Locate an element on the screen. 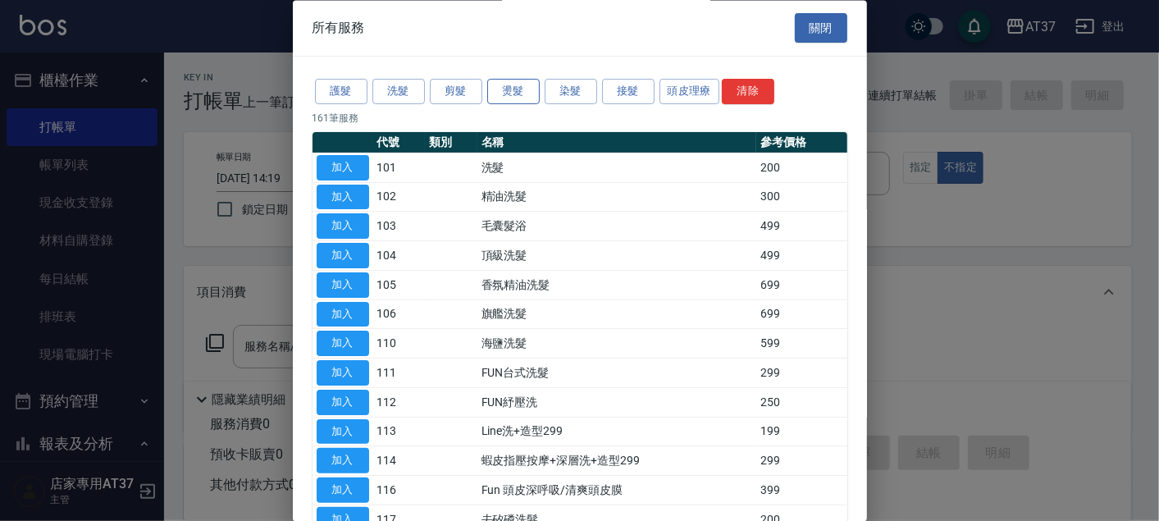 This screenshot has width=1159, height=521. th: 參考價格 is located at coordinates (801, 143).